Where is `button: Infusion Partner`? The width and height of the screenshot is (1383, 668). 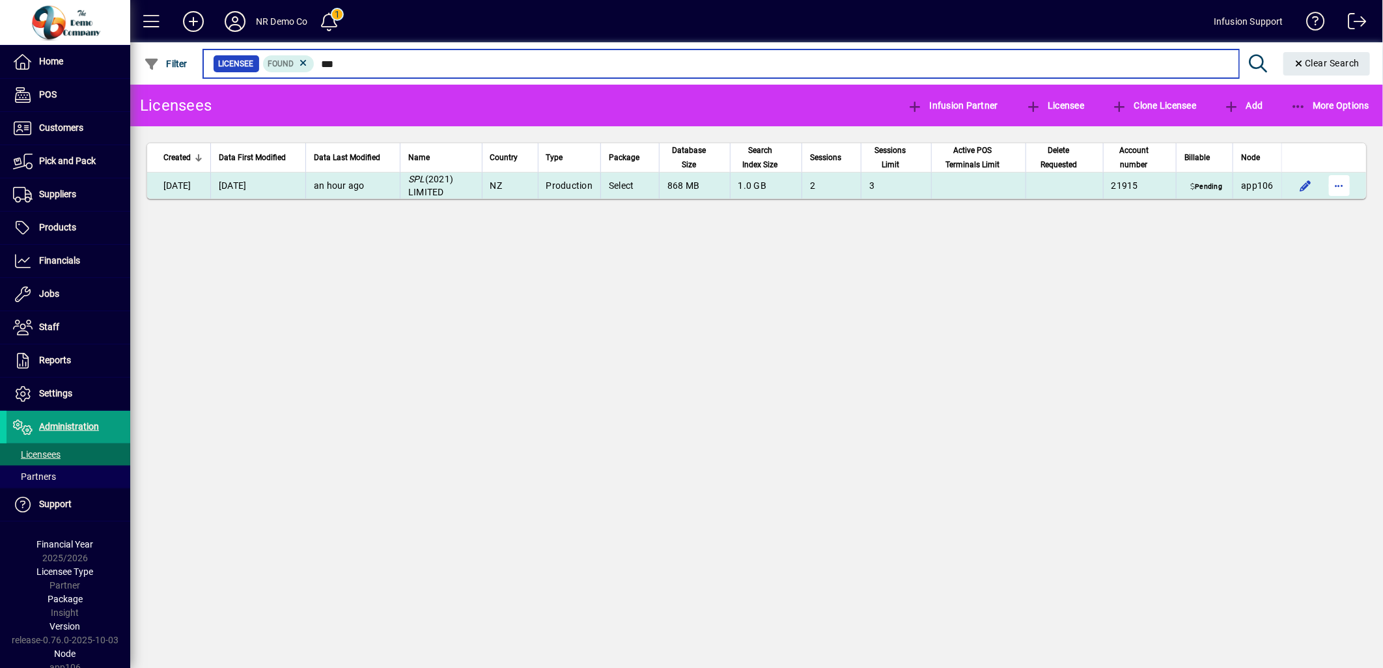
button: Infusion Partner is located at coordinates (953, 106).